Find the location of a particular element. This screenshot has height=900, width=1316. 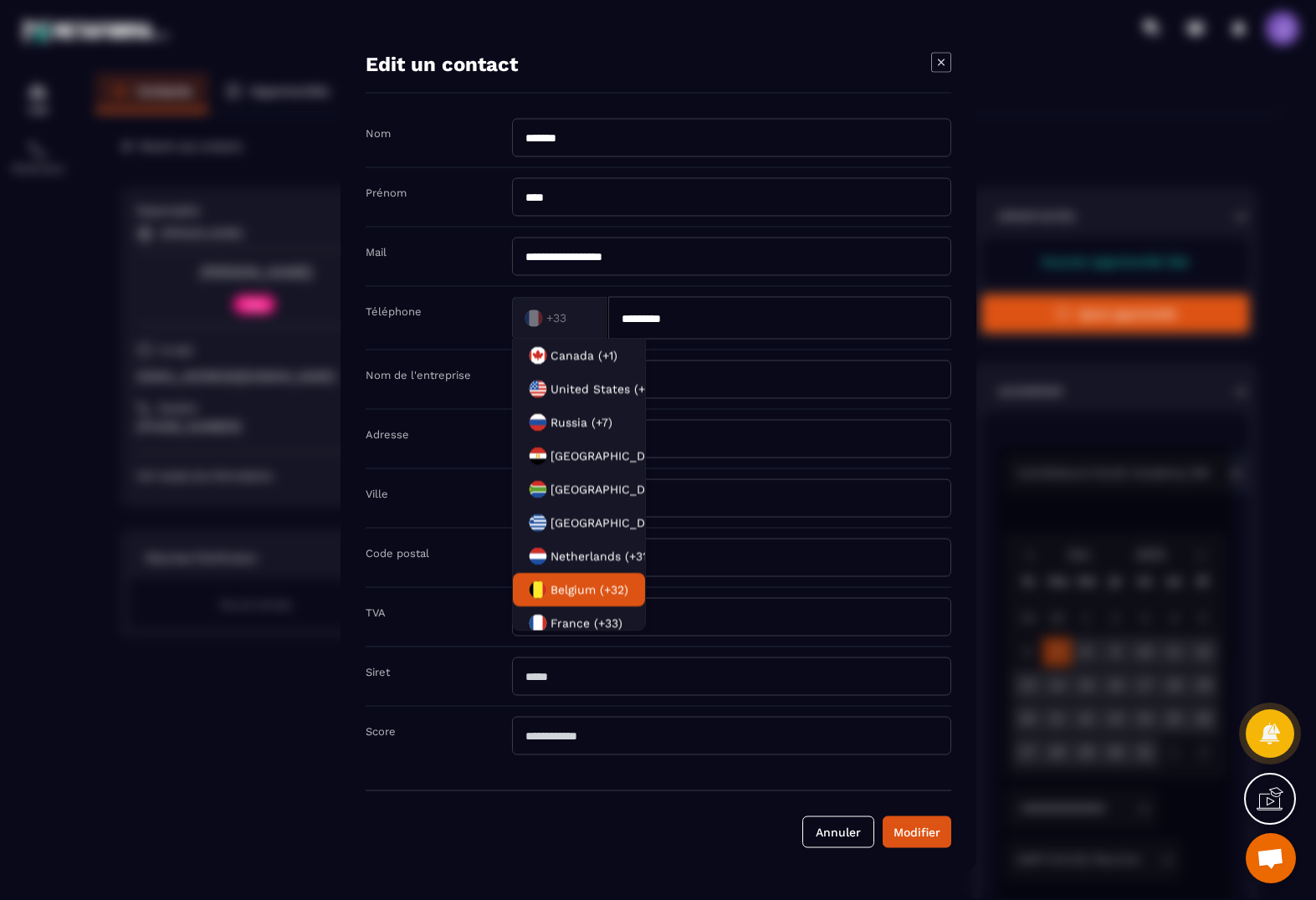

label: TVA is located at coordinates (376, 612).